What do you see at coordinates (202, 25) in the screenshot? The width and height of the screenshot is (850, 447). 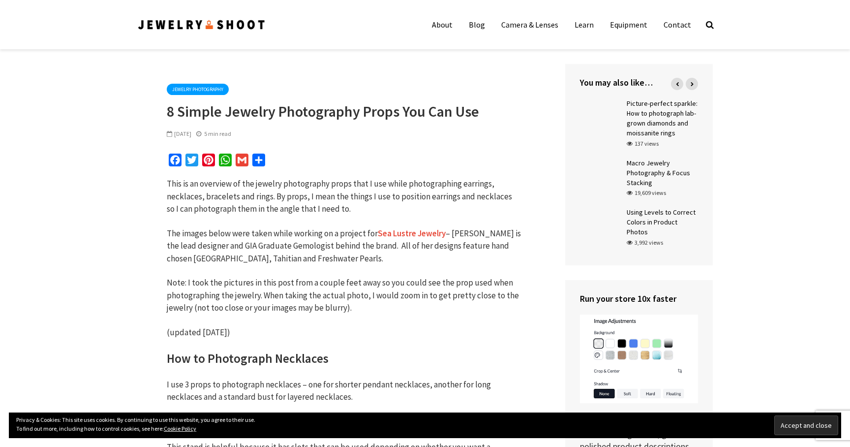 I see `img: Jewelry Photographer Bay Area - San Francisco | Nationwide via Mail` at bounding box center [202, 25].